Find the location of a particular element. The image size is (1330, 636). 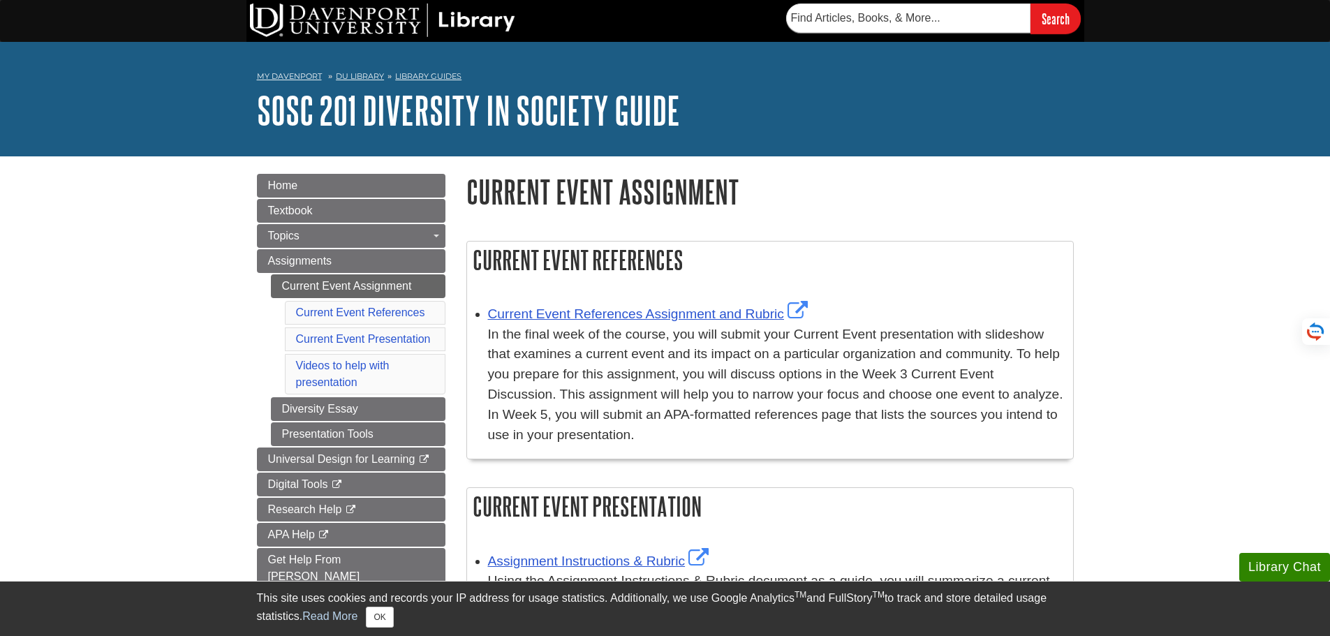

span: Universal Design for Learning is located at coordinates (341, 459).